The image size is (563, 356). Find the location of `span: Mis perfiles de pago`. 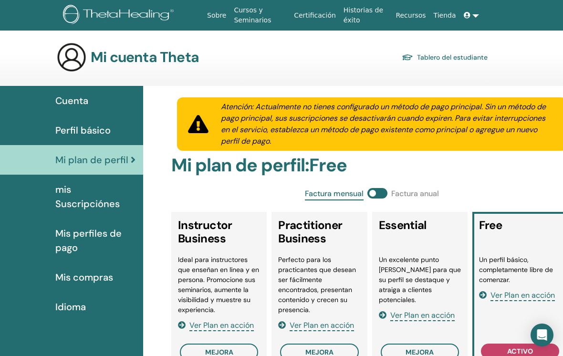

span: Mis perfiles de pago is located at coordinates (95, 241).